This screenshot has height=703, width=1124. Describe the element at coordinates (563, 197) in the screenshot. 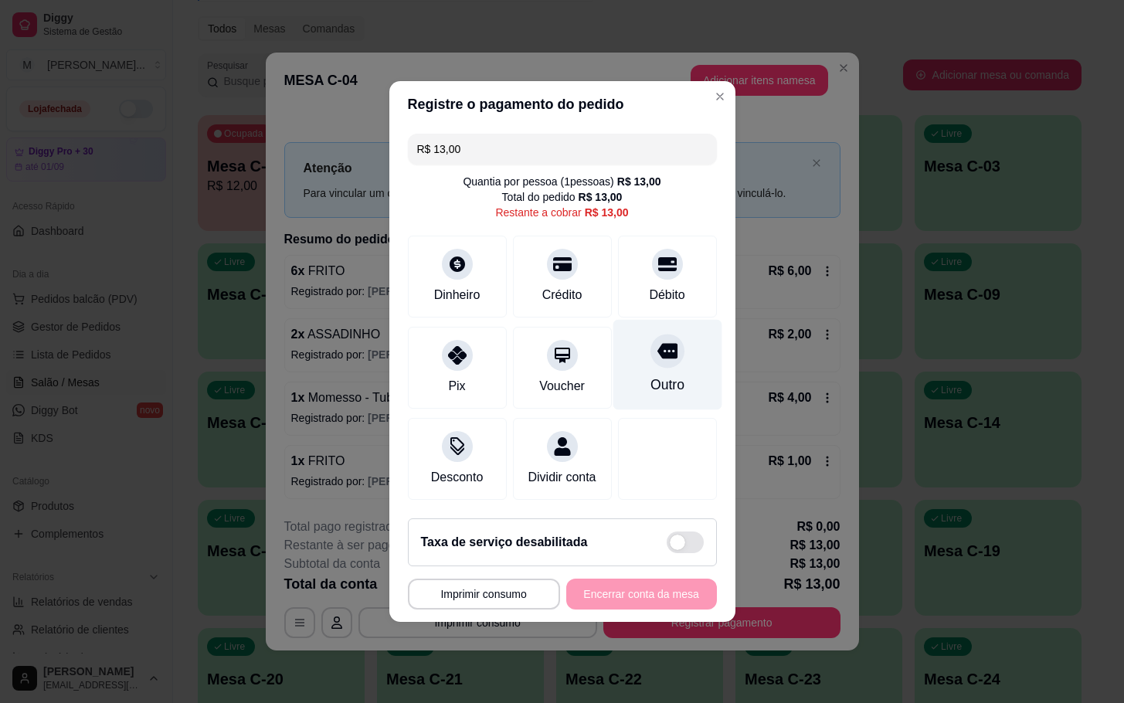

I see `div: Total do pedido` at that location.